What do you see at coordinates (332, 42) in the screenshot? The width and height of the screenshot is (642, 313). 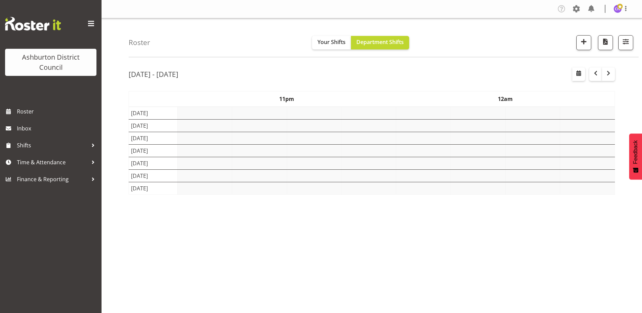 I see `span: Your Shifts` at bounding box center [332, 42].